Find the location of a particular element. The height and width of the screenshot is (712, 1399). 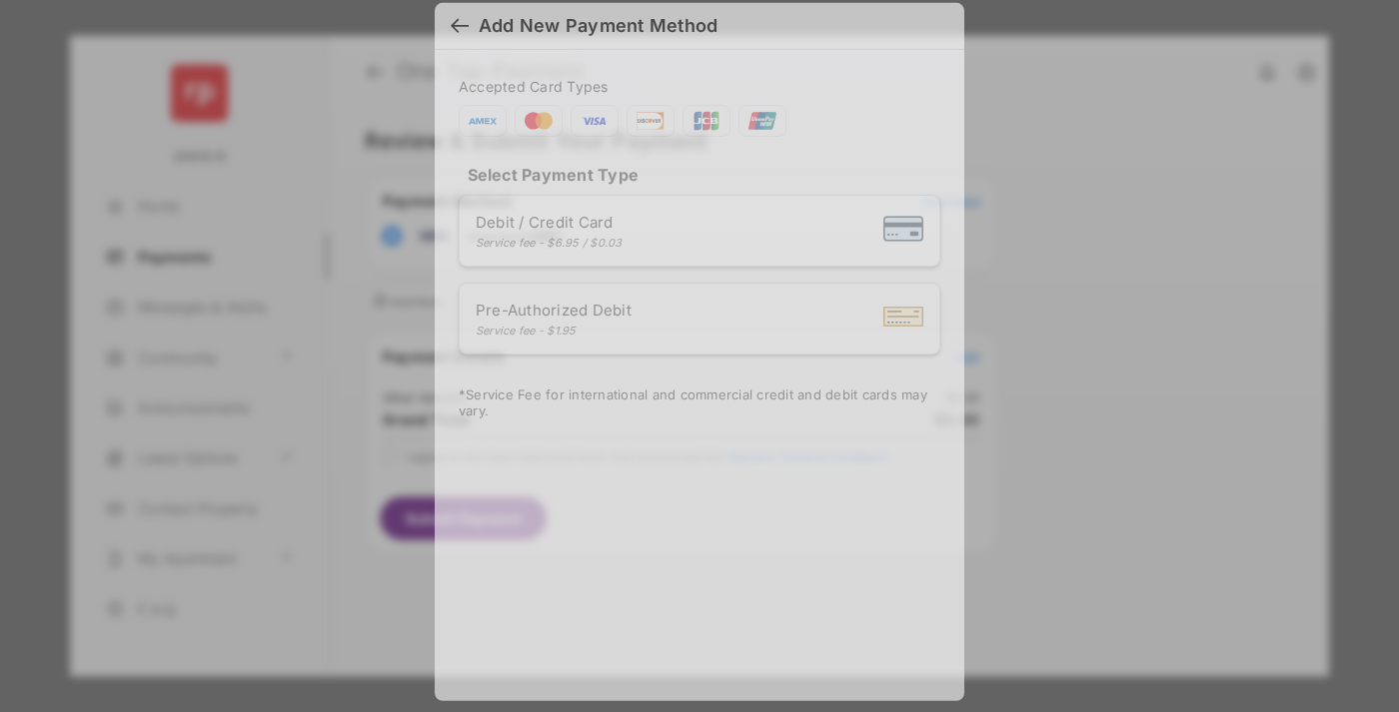

div: Add New Payment Method is located at coordinates (598, 26).